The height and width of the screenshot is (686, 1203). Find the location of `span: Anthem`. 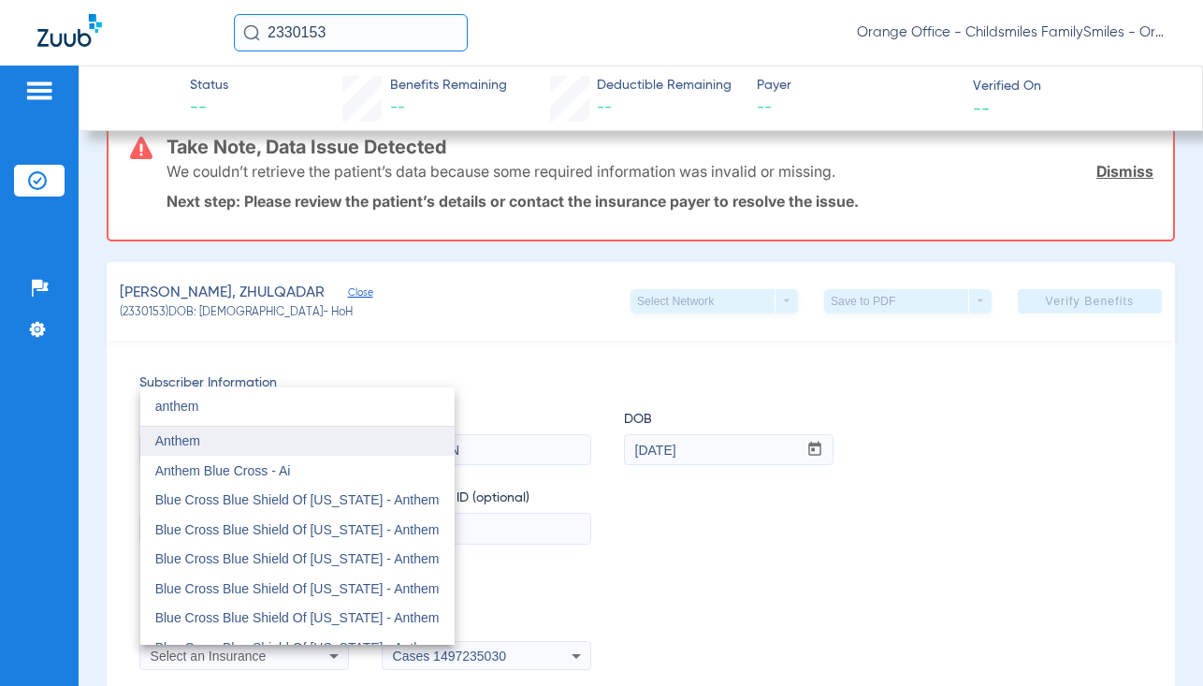

span: Anthem is located at coordinates (178, 441).